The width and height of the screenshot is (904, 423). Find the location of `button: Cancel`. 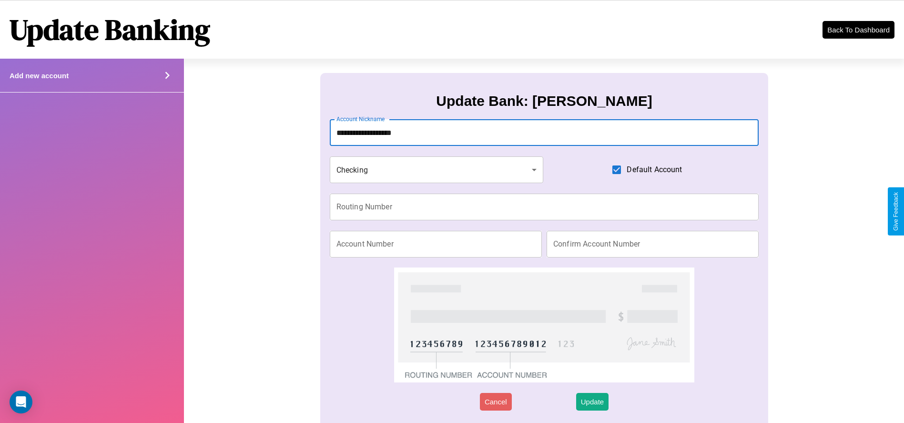

button: Cancel is located at coordinates (496, 401).